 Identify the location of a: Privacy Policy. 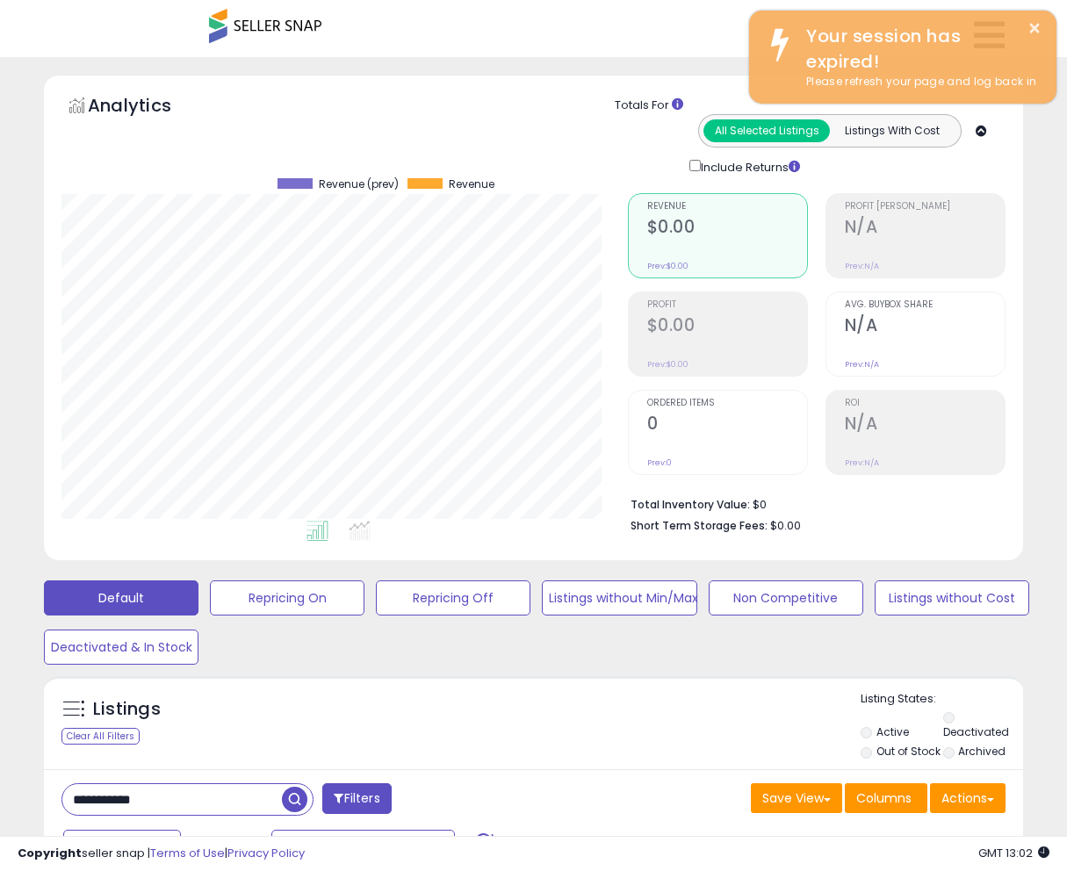
(266, 852).